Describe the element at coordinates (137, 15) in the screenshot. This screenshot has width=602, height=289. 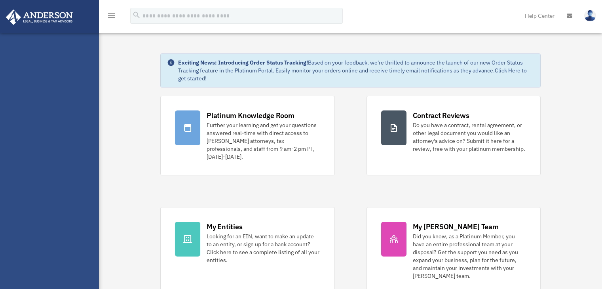
I see `i: search` at that location.